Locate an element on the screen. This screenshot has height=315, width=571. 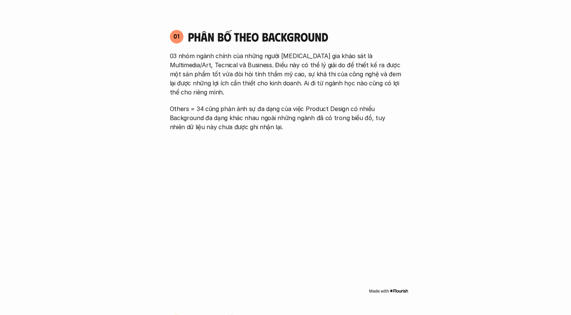
p: Others = 34 cũng phản ánh sự đa dạng của việc Product Design có nhiều Background đa dạng khác nha... is located at coordinates (286, 118).